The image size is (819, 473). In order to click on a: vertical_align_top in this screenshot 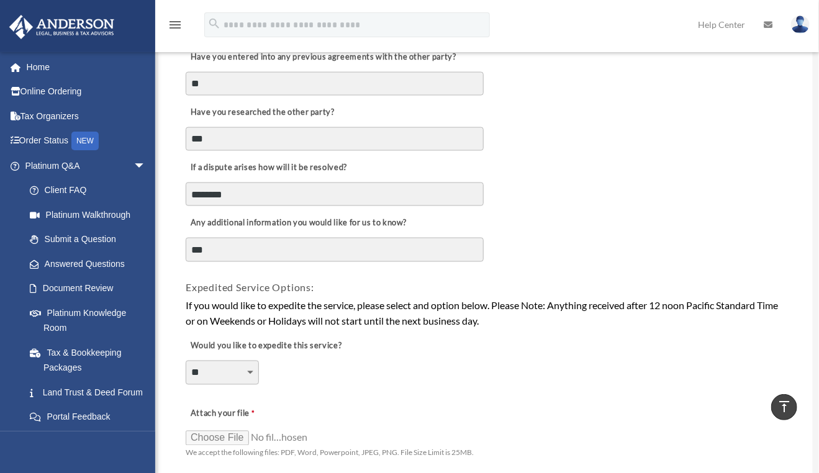, I will do `click(784, 407)`.